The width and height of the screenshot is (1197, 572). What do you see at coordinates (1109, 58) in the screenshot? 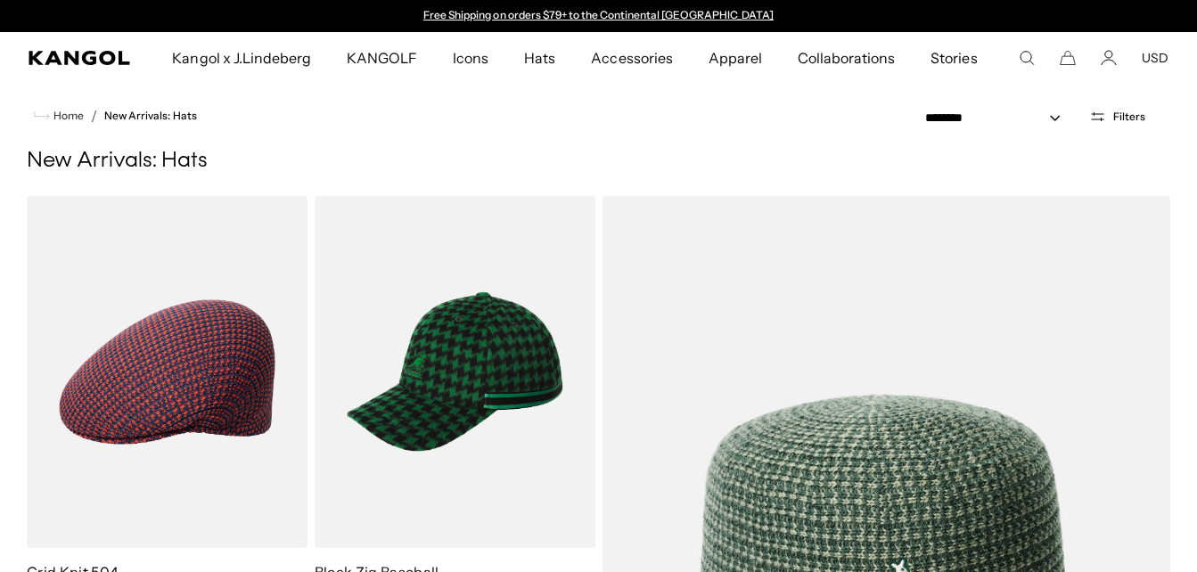
I see `a: Account` at bounding box center [1109, 58].